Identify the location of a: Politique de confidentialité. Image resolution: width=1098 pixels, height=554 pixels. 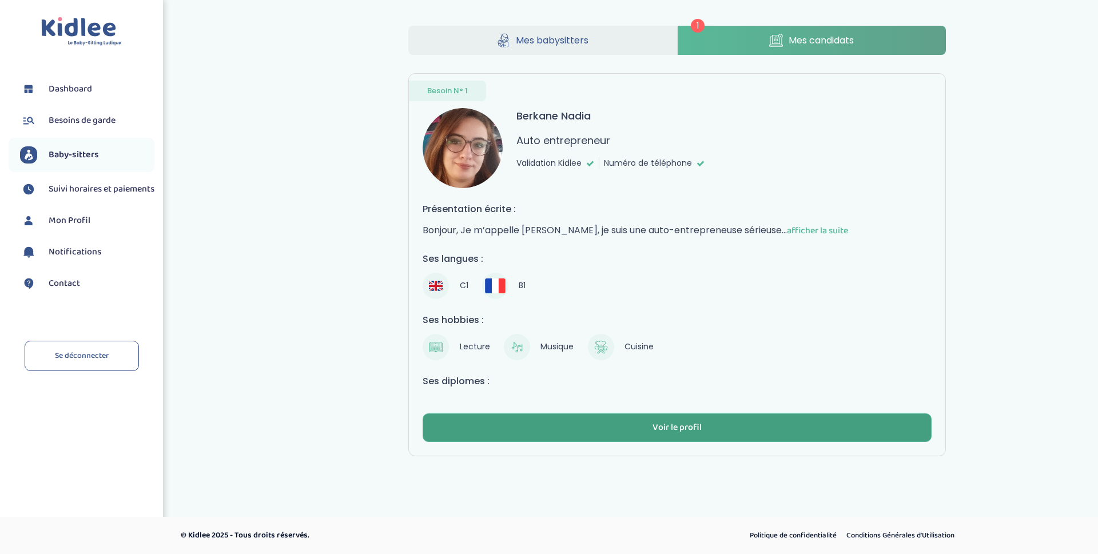
(793, 536).